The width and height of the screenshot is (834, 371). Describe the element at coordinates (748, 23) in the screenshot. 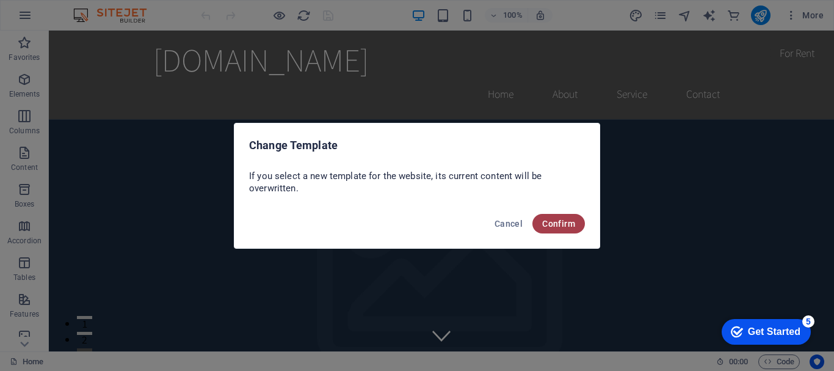

I see `div: For Rent` at that location.